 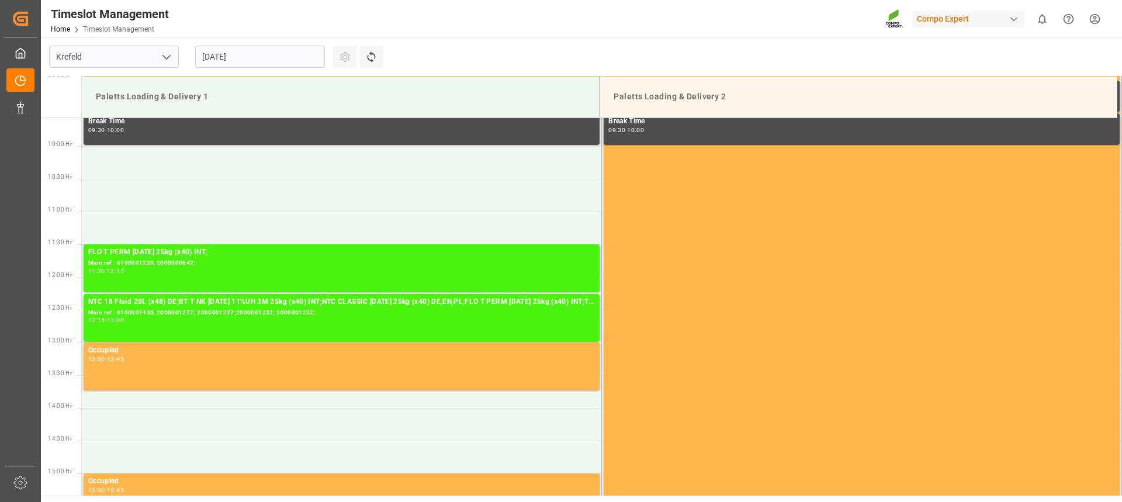 I want to click on span: 14:30 Hr, so click(x=60, y=438).